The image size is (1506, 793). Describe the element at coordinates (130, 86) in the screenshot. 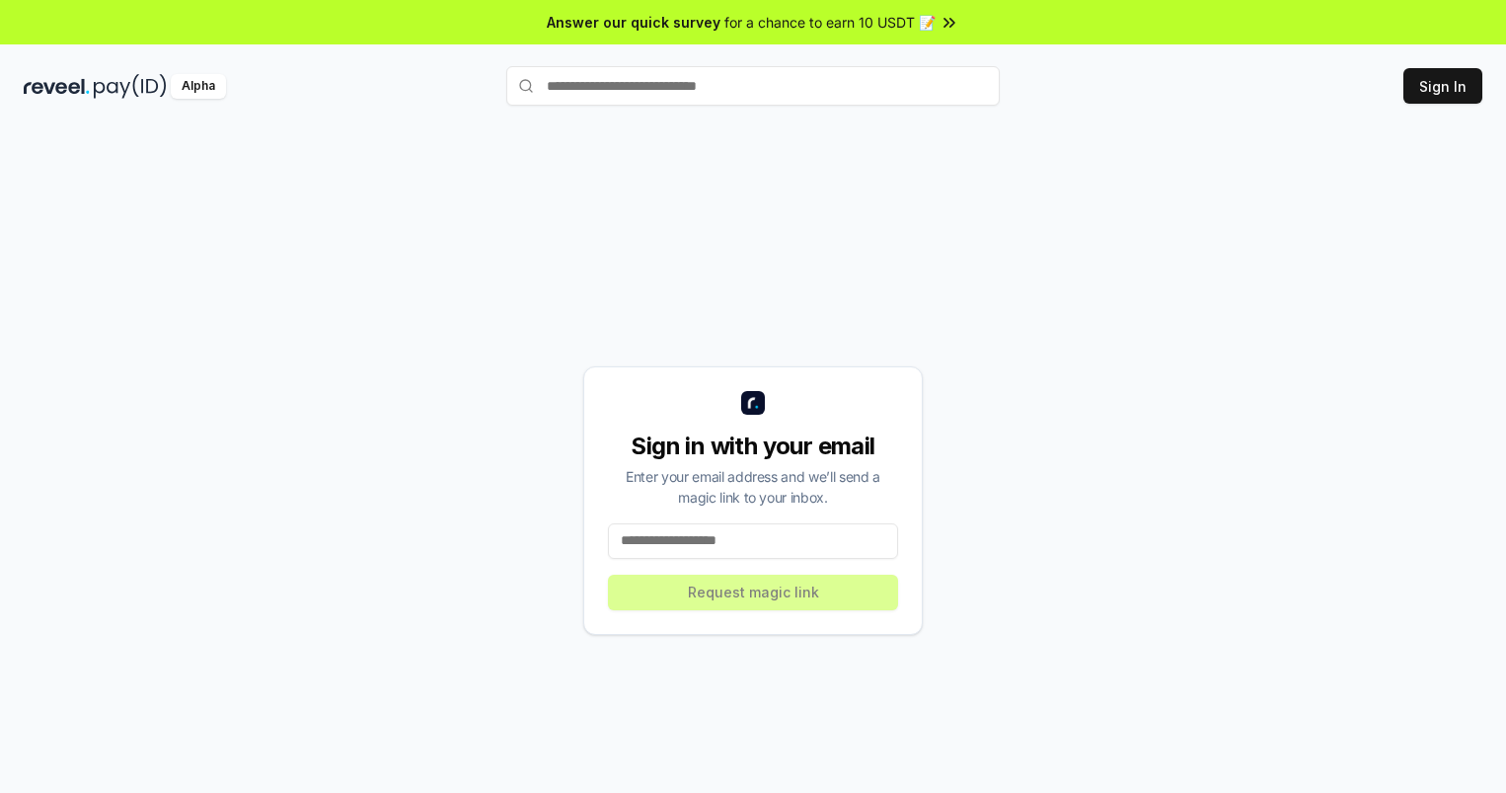

I see `img: pay_id` at that location.